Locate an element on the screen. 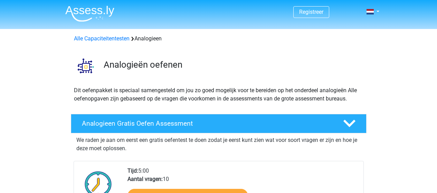  img: analogieen is located at coordinates (86, 66).